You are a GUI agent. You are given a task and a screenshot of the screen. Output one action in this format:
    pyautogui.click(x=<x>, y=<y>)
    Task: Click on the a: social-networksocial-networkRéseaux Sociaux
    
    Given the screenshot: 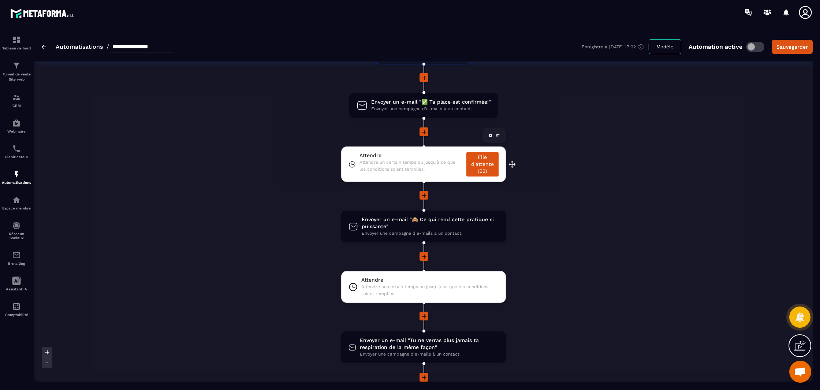 What is the action you would take?
    pyautogui.click(x=16, y=230)
    